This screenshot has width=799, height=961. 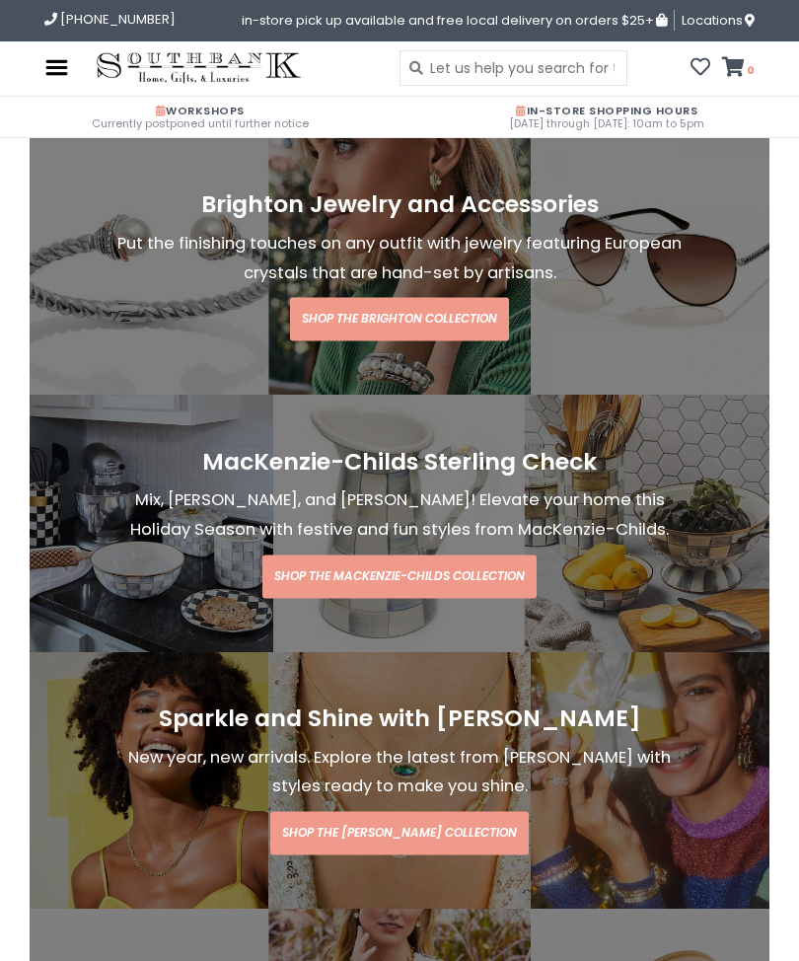 I want to click on span: Put the finishing touches on any outfit with jewelry featuring European crystals that are hand-se..., so click(x=400, y=257).